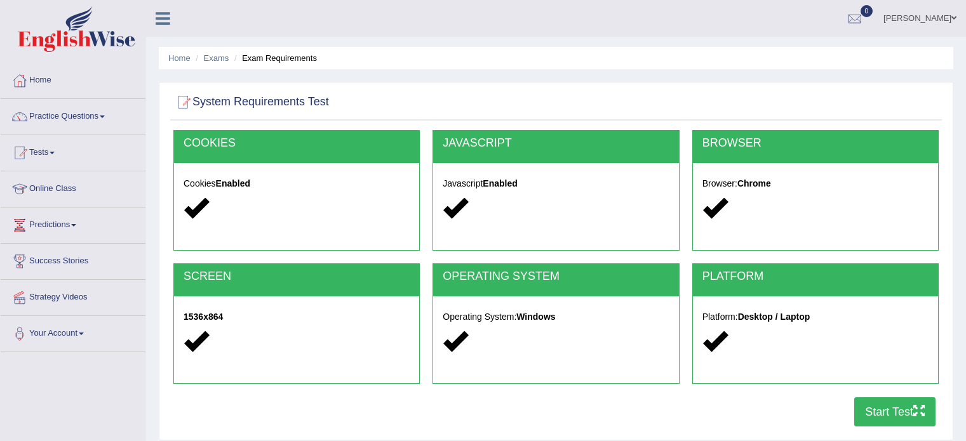  What do you see at coordinates (535, 317) in the screenshot?
I see `strong: Windows` at bounding box center [535, 317].